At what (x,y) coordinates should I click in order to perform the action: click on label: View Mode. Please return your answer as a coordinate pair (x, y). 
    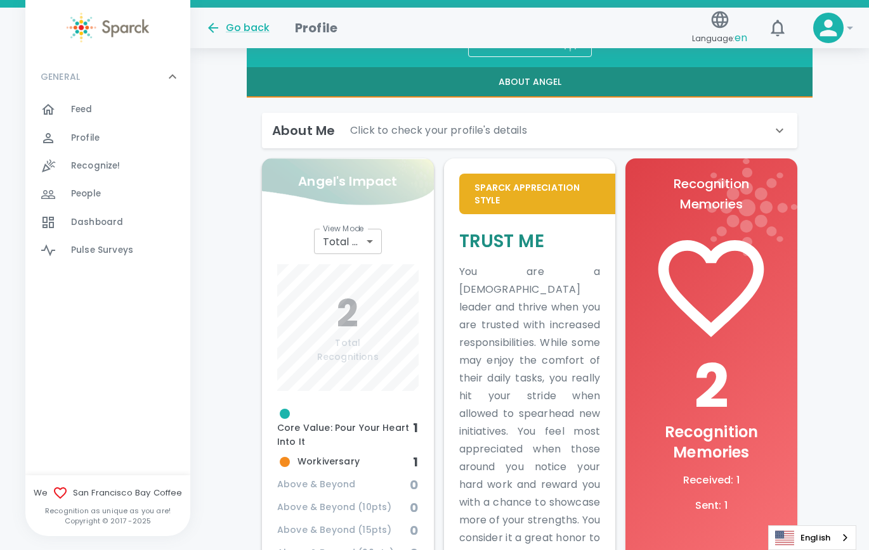
    Looking at the image, I should click on (343, 228).